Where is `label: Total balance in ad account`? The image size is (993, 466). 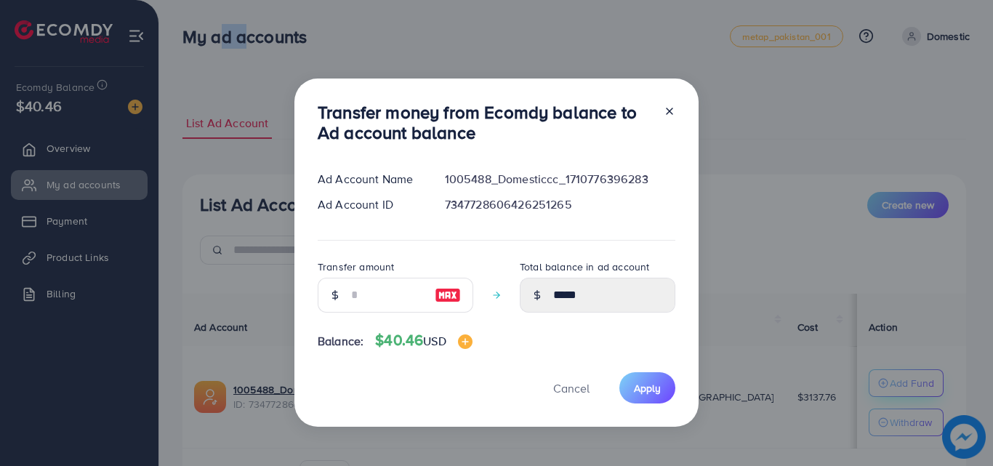
label: Total balance in ad account is located at coordinates (584, 267).